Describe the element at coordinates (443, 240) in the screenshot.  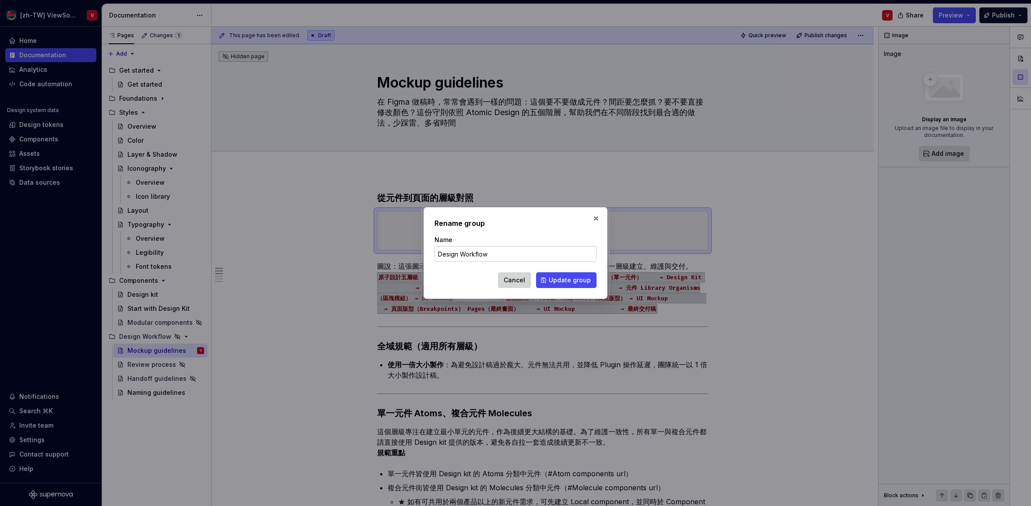
I see `label: Name` at that location.